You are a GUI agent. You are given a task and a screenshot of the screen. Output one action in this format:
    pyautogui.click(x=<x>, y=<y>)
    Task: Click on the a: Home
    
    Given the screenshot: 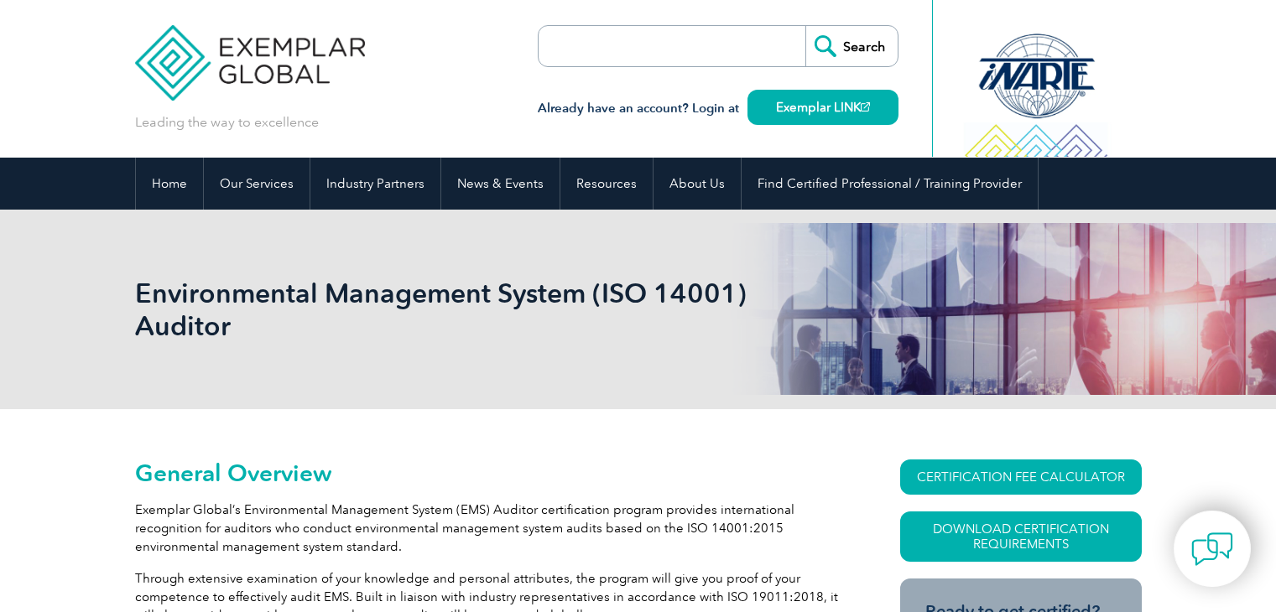 What is the action you would take?
    pyautogui.click(x=169, y=184)
    